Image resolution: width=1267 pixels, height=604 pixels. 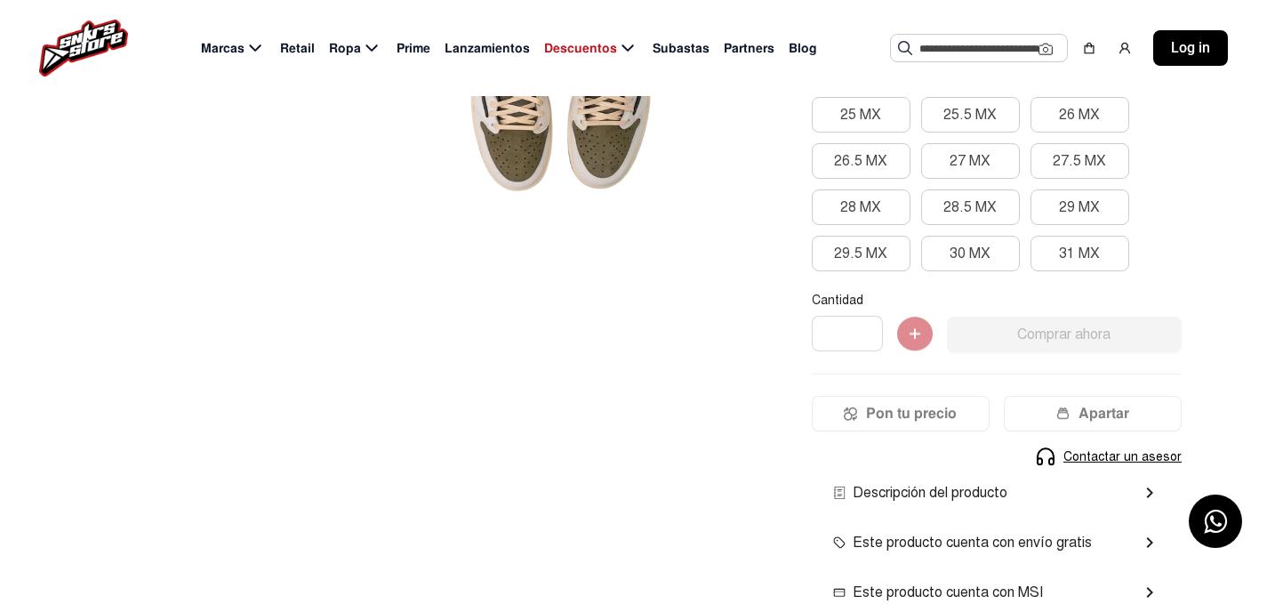 I want to click on button: 29.5 MX, so click(x=861, y=253).